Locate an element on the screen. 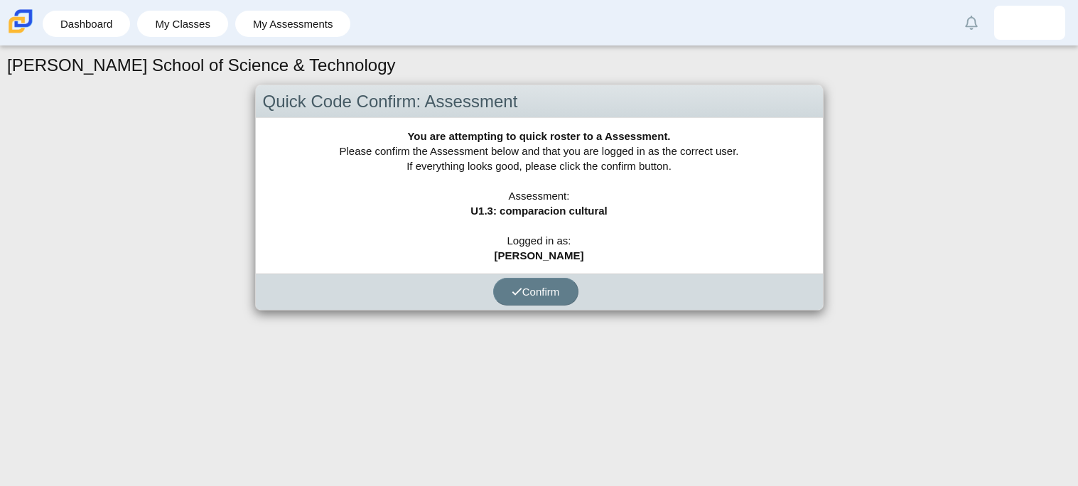  a: My Classes is located at coordinates (183, 23).